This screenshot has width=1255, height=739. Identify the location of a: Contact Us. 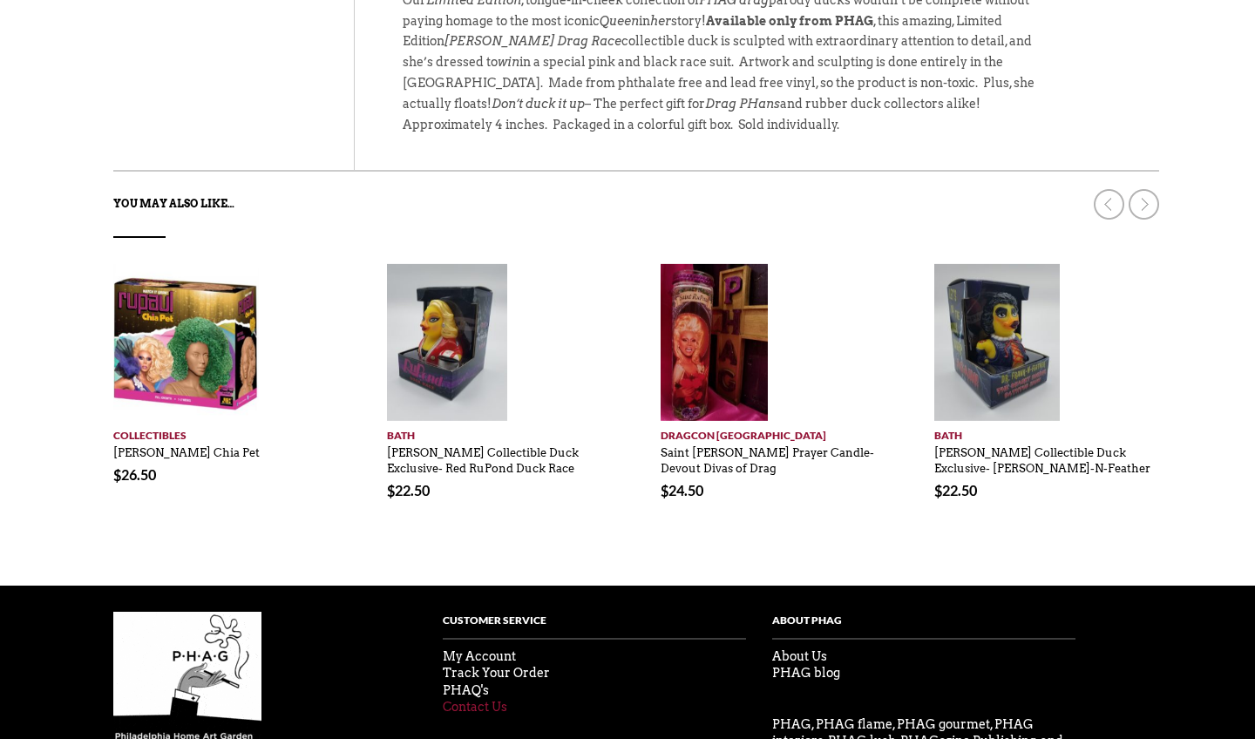
(475, 707).